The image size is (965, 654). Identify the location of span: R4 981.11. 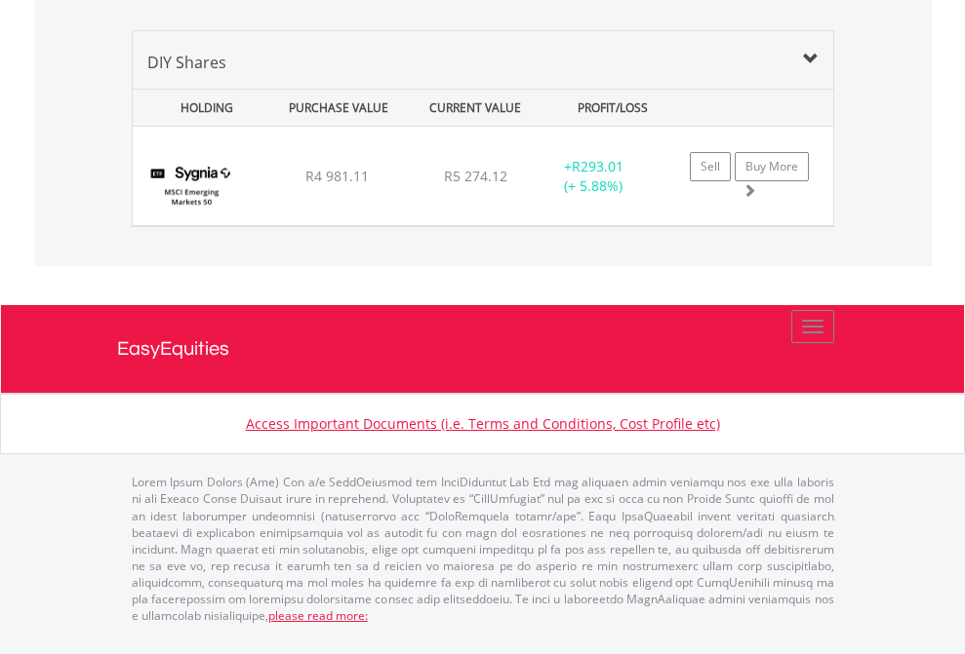
(337, 176).